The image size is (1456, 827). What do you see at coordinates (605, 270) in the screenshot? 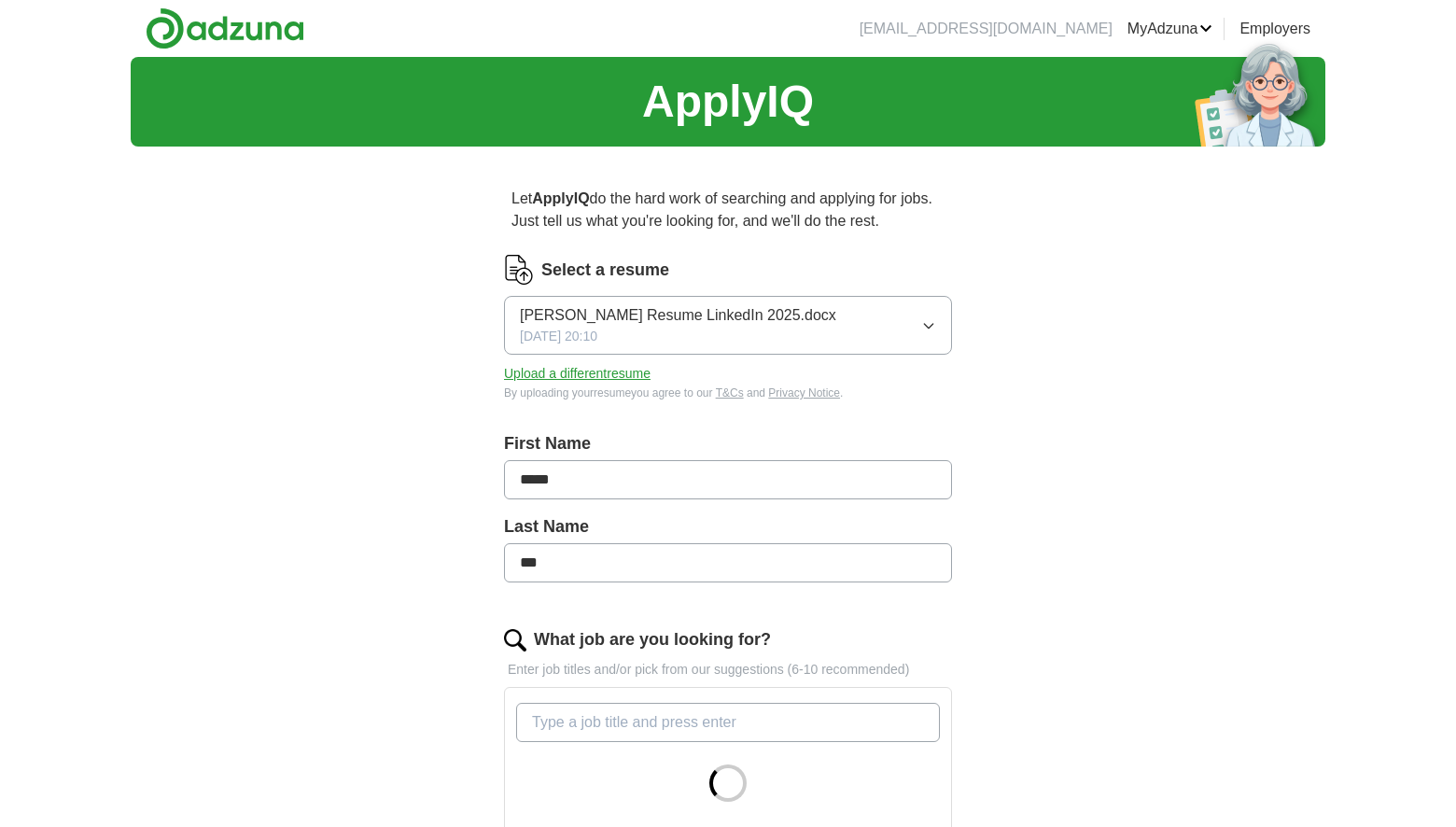
I see `label: Select a resume` at bounding box center [605, 270].